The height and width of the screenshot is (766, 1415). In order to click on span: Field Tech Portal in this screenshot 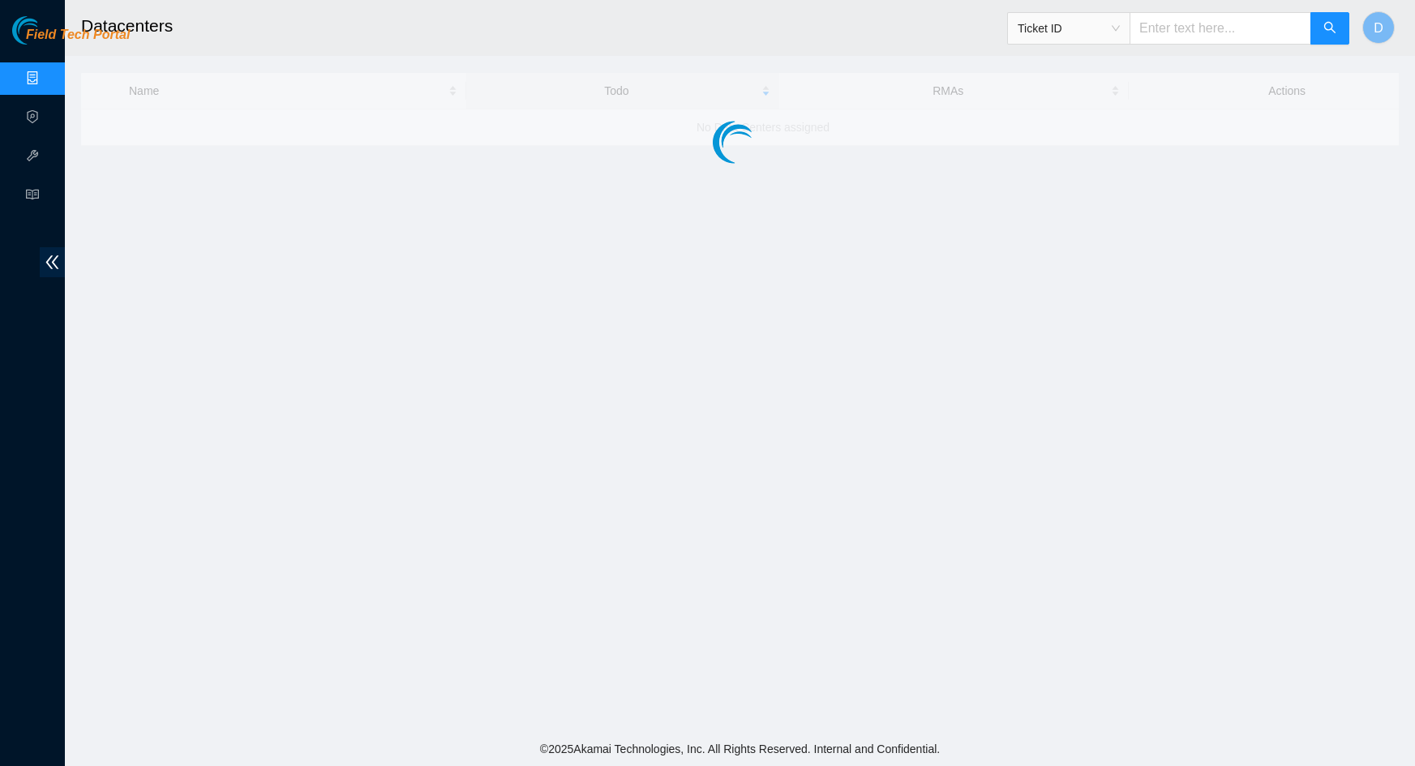, I will do `click(78, 35)`.